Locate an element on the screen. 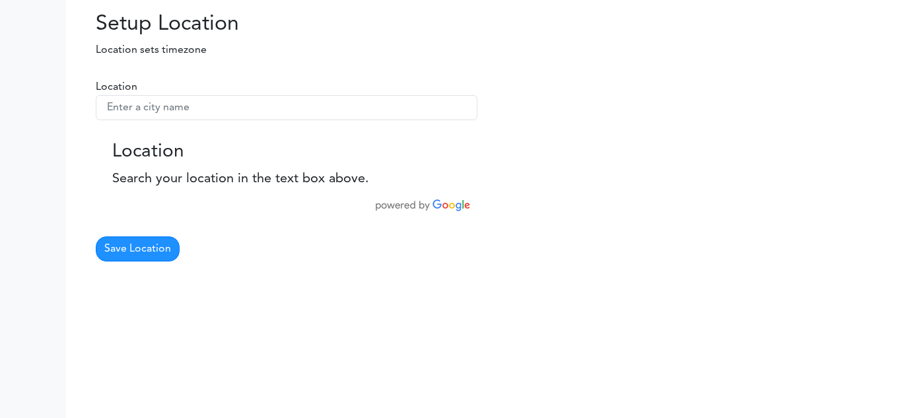  input: Enter a city name is located at coordinates (287, 108).